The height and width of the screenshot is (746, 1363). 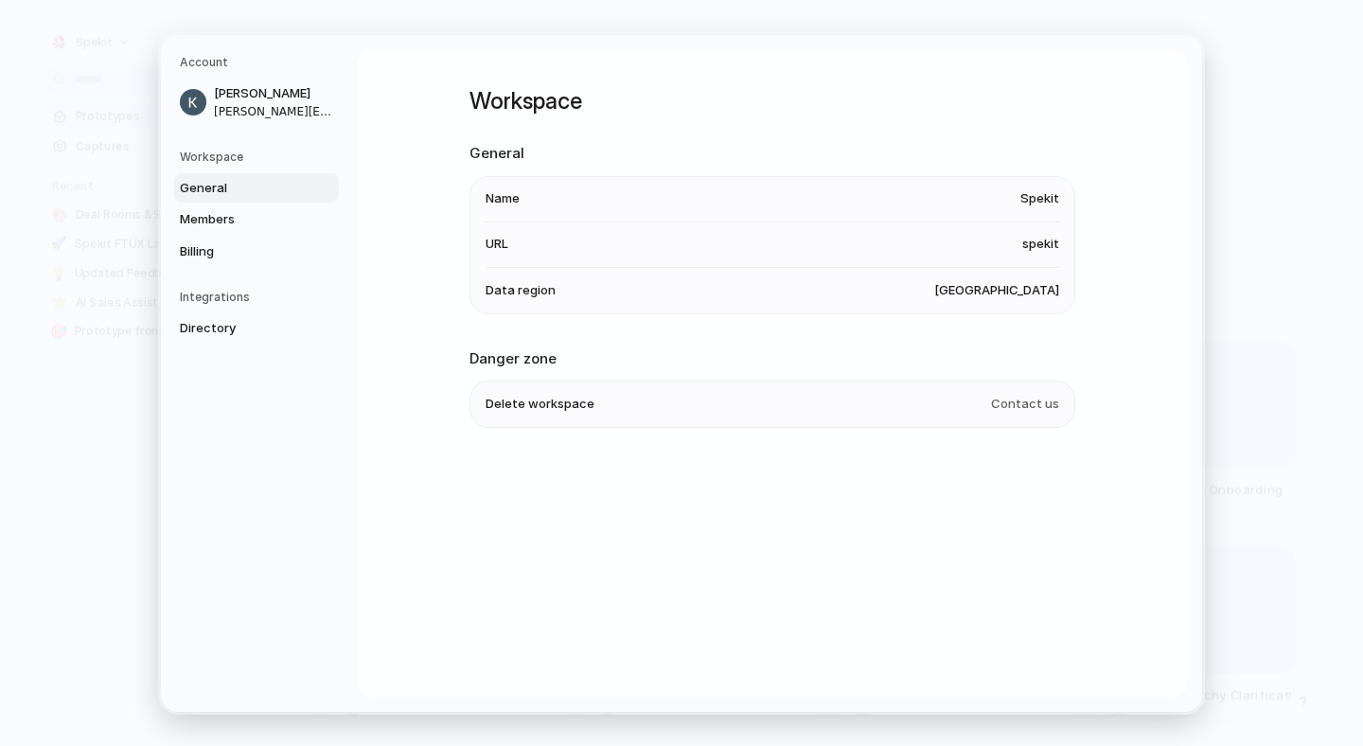 I want to click on span: spekit, so click(x=1040, y=244).